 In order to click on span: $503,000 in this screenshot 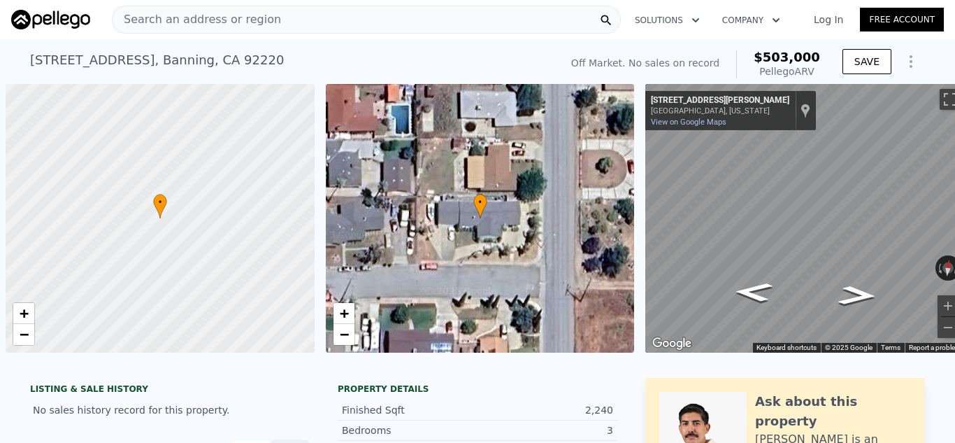, I will do `click(787, 57)`.